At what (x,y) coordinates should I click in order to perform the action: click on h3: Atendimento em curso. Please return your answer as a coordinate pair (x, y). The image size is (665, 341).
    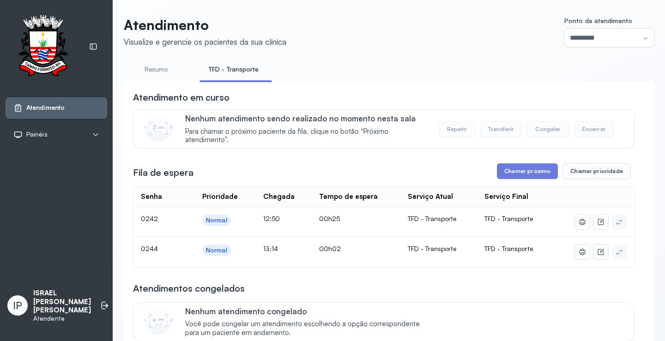
    Looking at the image, I should click on (181, 97).